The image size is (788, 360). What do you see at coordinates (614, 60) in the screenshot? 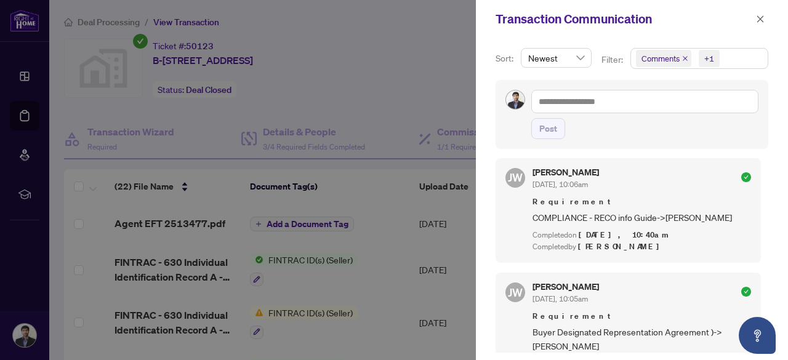
I see `p: Filter:` at bounding box center [614, 60].